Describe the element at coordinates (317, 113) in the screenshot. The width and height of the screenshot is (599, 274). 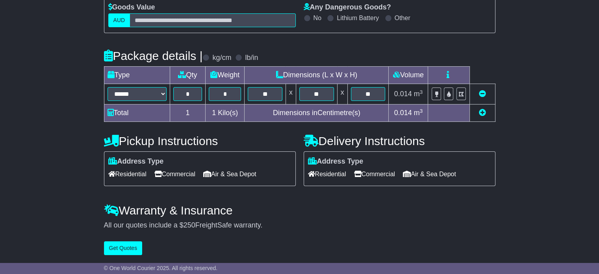
I see `td: Dimensions in Centimetre(s)` at that location.